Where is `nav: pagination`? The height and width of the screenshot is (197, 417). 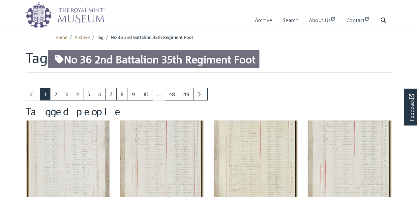 nav: pagination is located at coordinates (209, 94).